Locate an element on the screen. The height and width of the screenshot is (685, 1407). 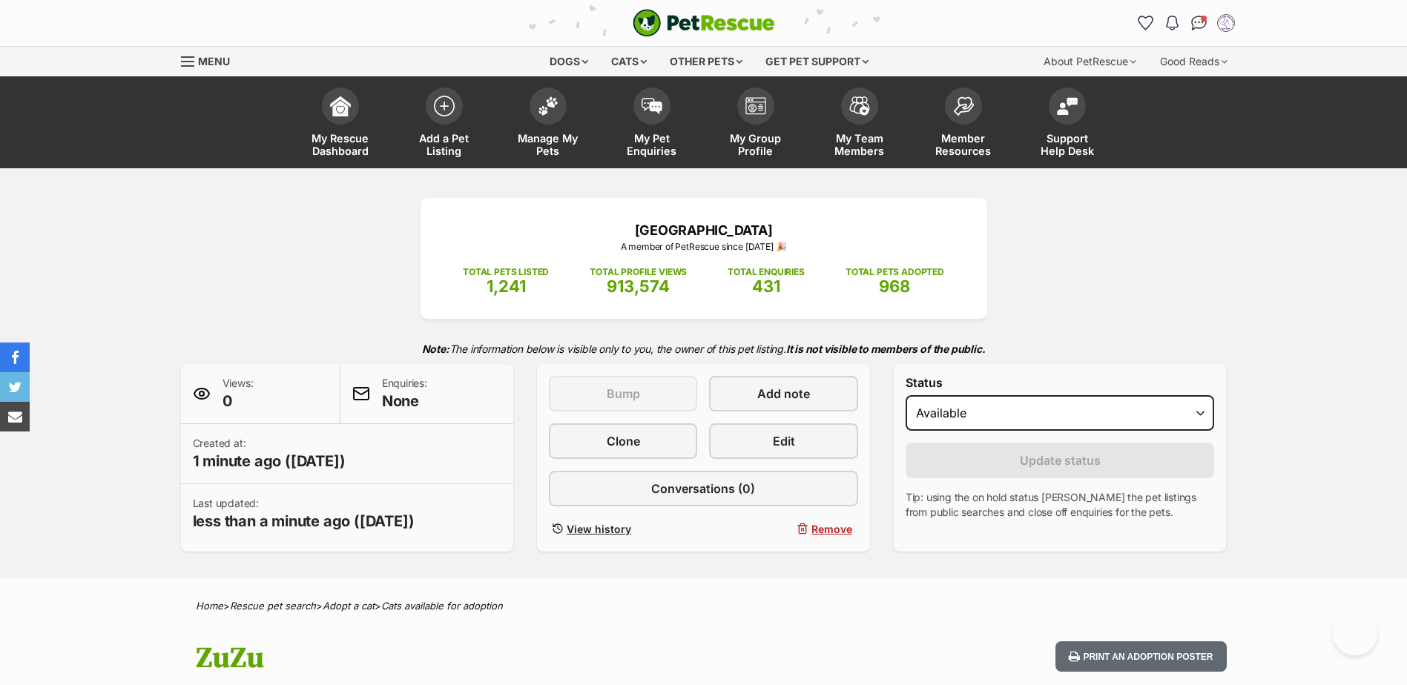
span: Support Help Desk is located at coordinates (1067, 145).